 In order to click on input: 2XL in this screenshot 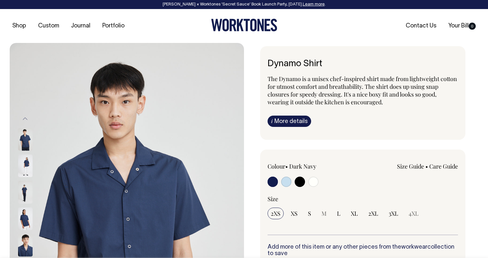, I will do `click(373, 213)`.